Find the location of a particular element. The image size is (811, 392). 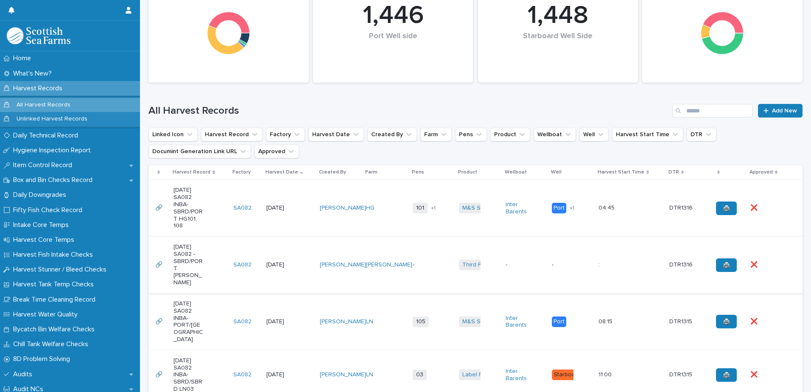

p: Box and Bin Checks Record is located at coordinates (54, 180).